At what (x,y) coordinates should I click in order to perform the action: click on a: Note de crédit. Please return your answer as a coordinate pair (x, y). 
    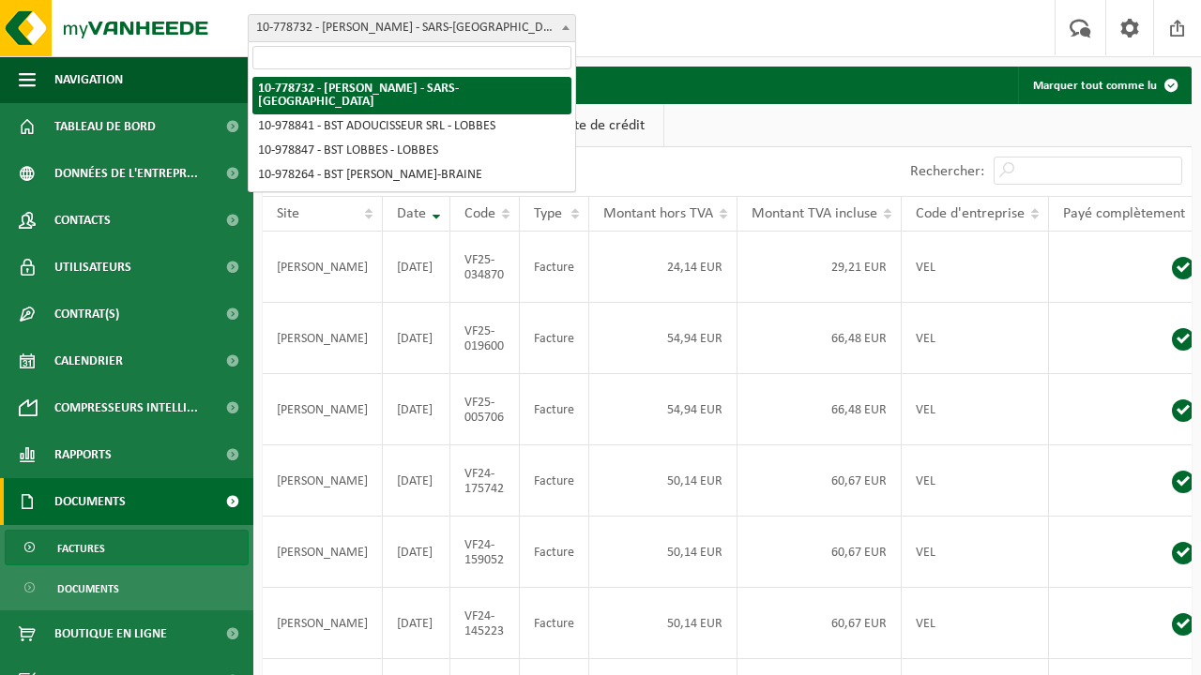
    Looking at the image, I should click on (600, 126).